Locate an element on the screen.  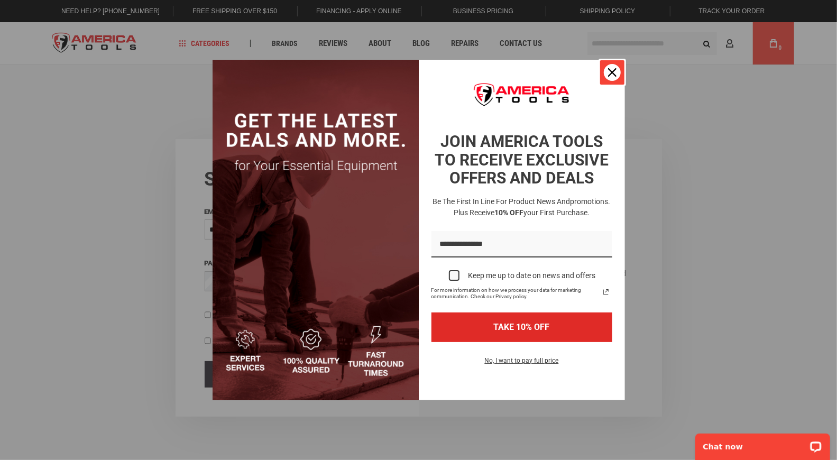
button: Close is located at coordinates (612, 72).